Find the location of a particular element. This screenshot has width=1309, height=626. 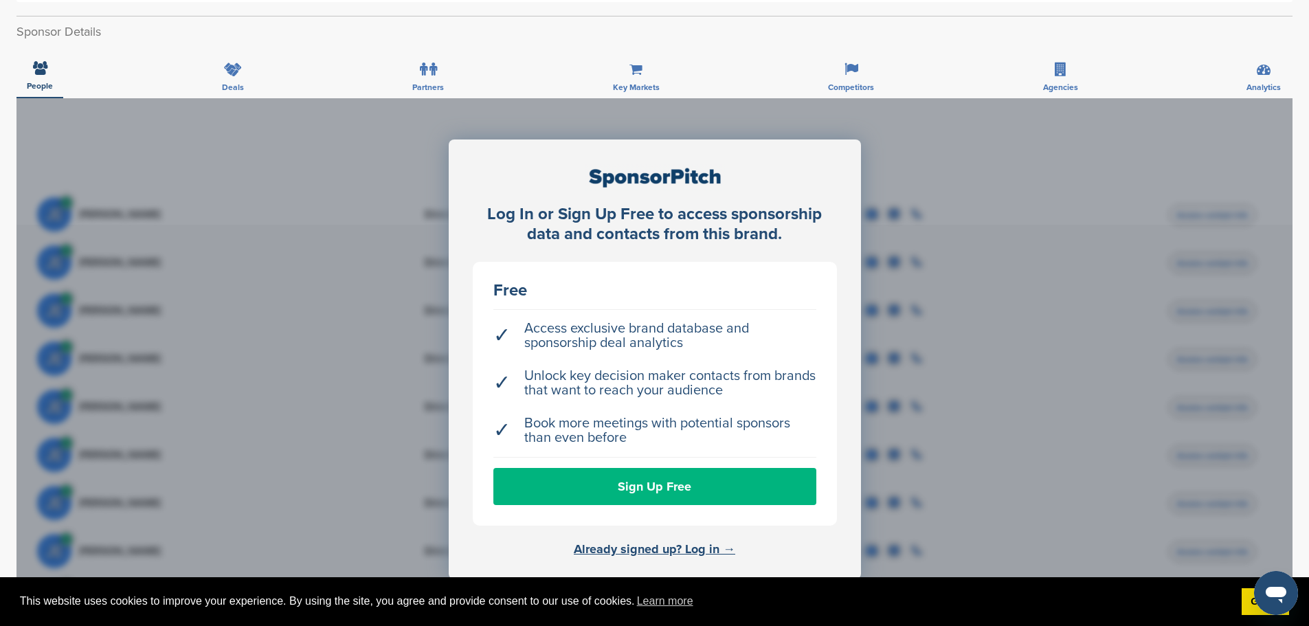

span: Competitors is located at coordinates (851, 87).